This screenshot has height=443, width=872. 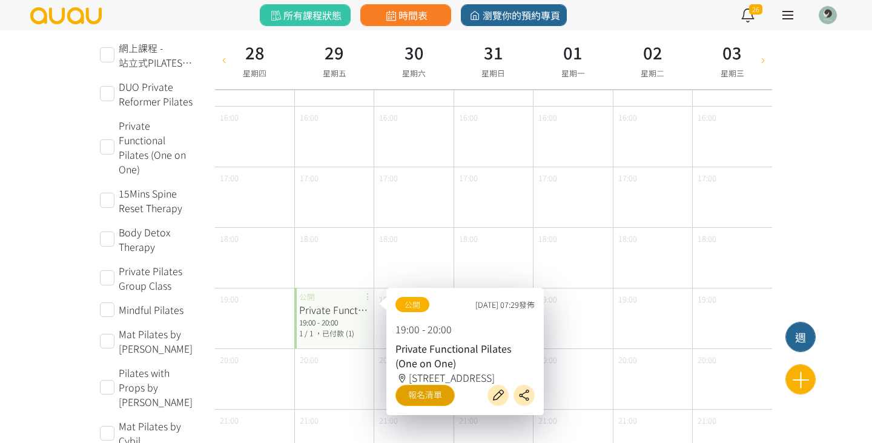 I want to click on span: Body Detox Therapy, so click(x=157, y=239).